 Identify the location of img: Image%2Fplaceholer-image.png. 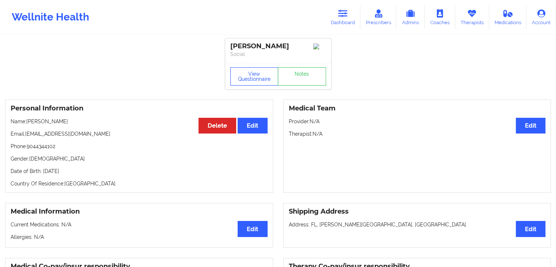
(319, 46).